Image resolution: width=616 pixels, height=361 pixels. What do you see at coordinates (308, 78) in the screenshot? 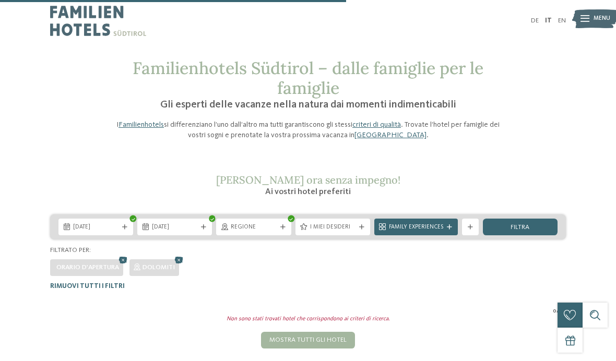
I see `span: Familienhotels Südtirol – dalle famiglie per le famiglie` at bounding box center [308, 78].